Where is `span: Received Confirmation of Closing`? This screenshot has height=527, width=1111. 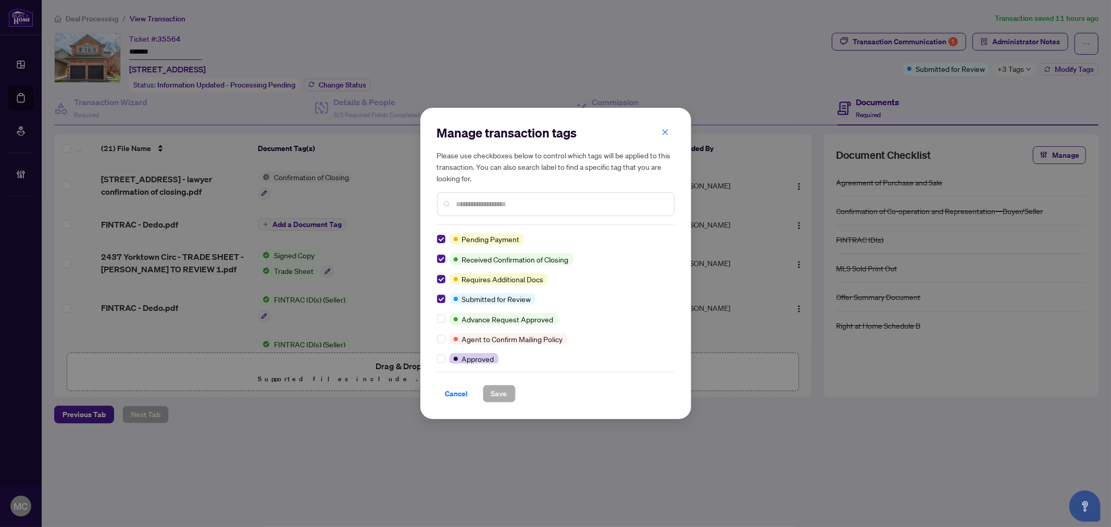
span: Received Confirmation of Closing is located at coordinates (515, 259).